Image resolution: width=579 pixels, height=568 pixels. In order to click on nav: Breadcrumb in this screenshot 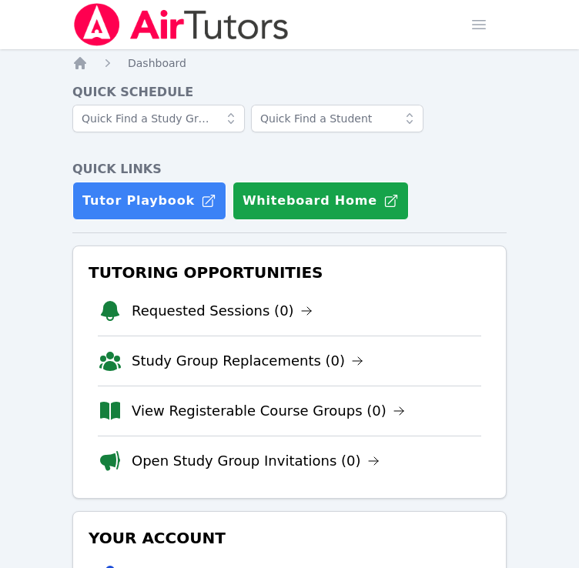, I will do `click(289, 63)`.